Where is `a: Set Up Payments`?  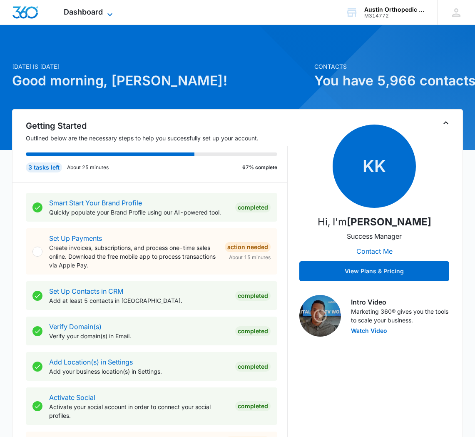 a: Set Up Payments is located at coordinates (75, 238).